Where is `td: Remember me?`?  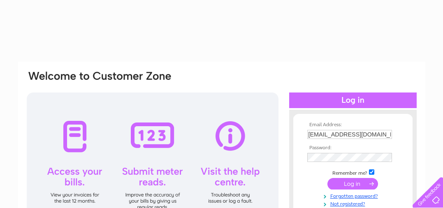 td: Remember me? is located at coordinates (353, 172).